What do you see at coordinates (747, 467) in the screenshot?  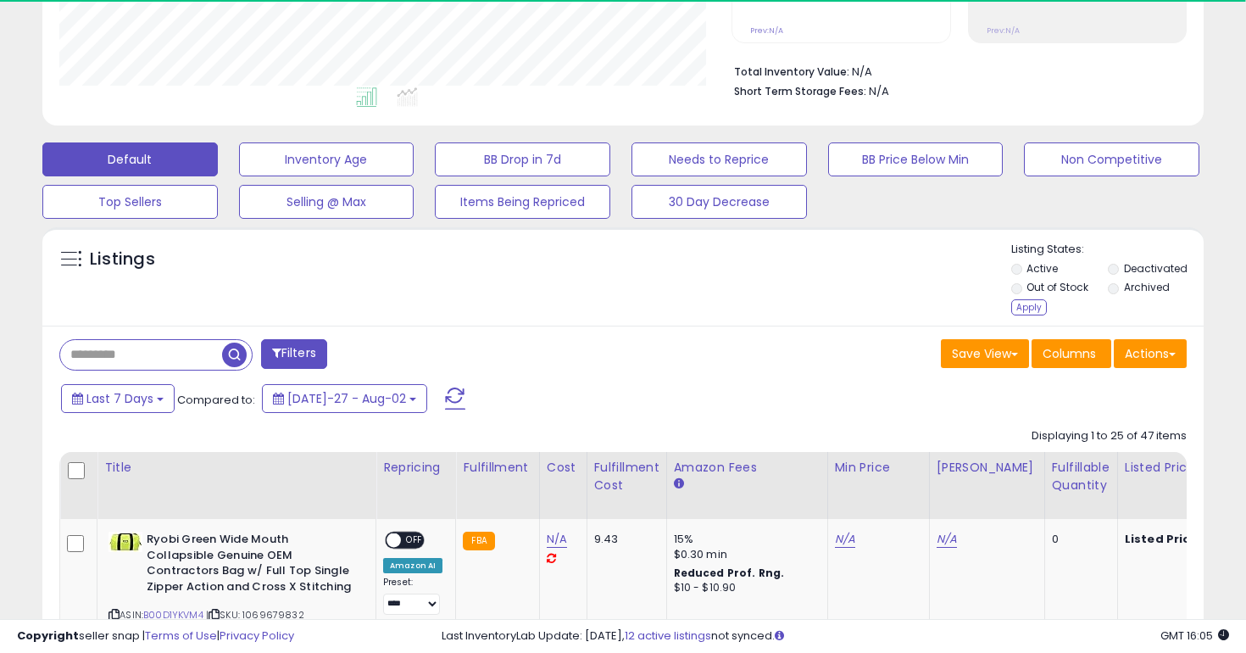 I see `div: Amazon Fees` at bounding box center [747, 467].